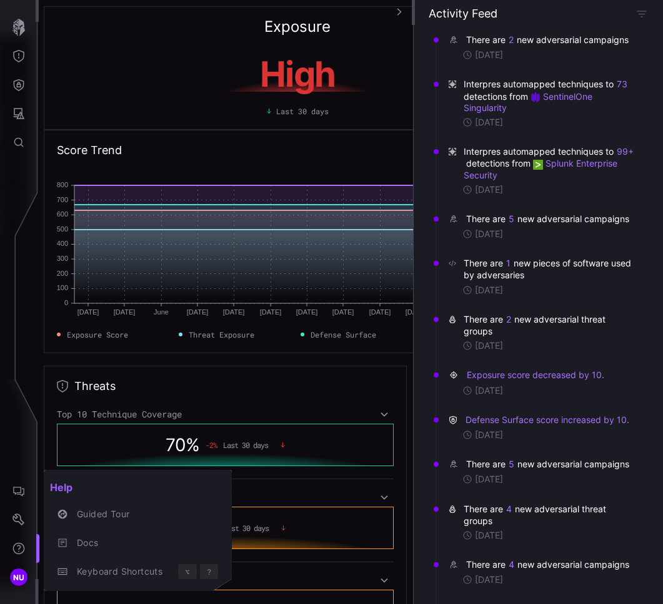 The image size is (663, 604). What do you see at coordinates (137, 572) in the screenshot?
I see `a: Keyboard Shortcuts⌥?` at bounding box center [137, 572].